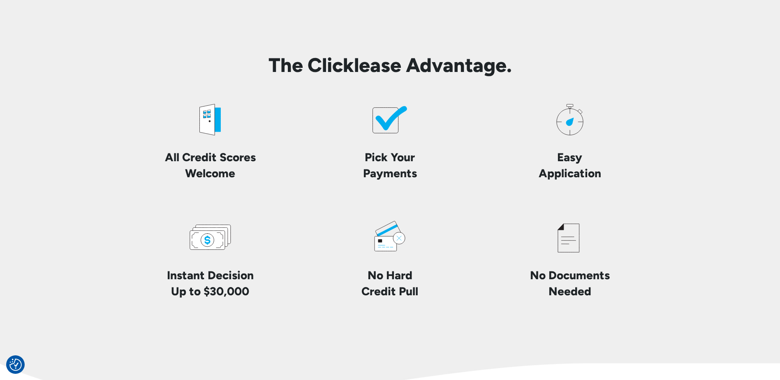 This screenshot has height=380, width=780. What do you see at coordinates (570, 165) in the screenshot?
I see `h4: Easy Application` at bounding box center [570, 165].